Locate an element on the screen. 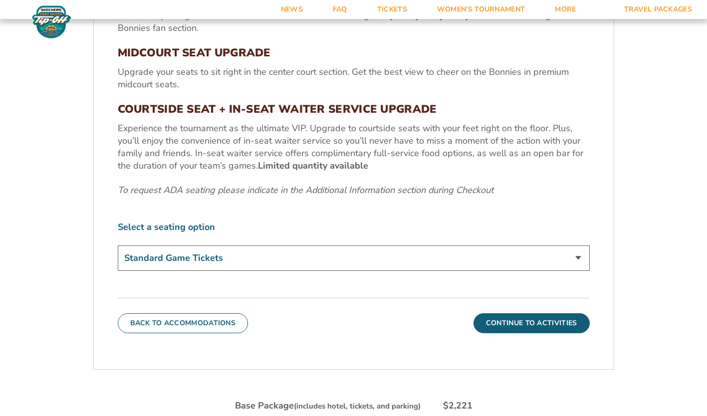  img: Fort Myers Tip-Off is located at coordinates (51, 22).